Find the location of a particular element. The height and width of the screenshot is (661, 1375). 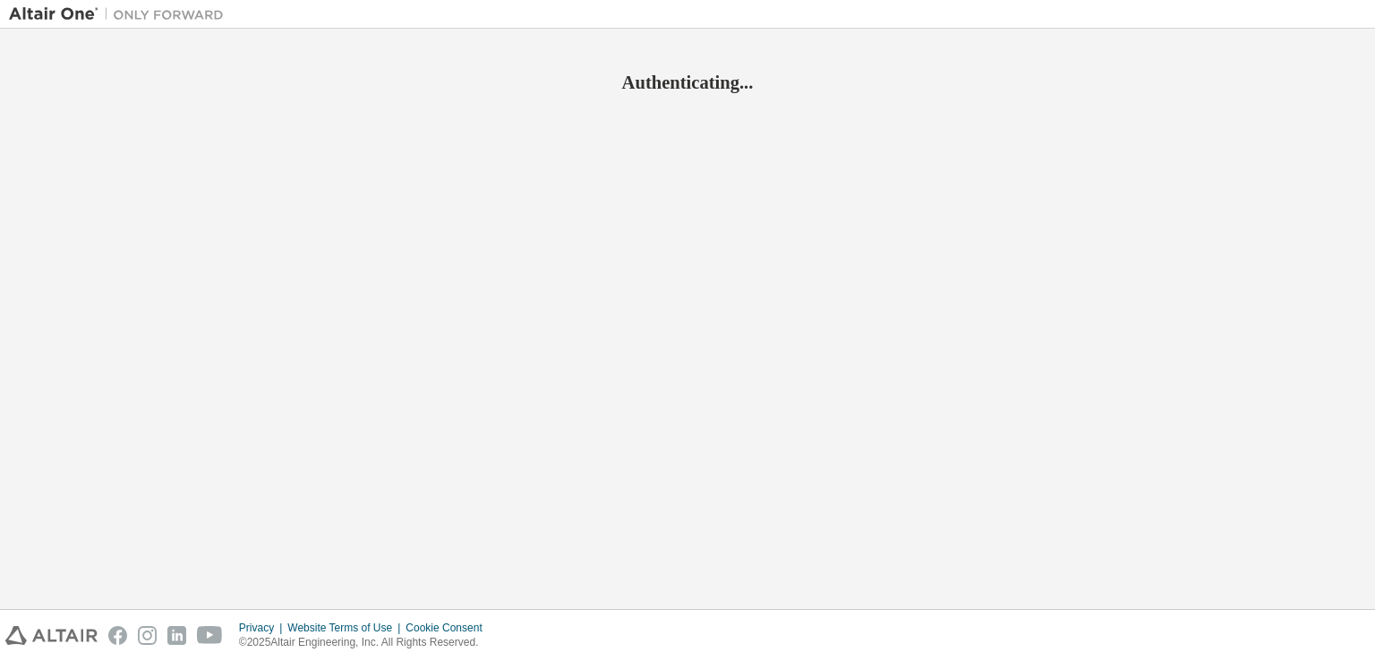

img: Altair One is located at coordinates (121, 14).